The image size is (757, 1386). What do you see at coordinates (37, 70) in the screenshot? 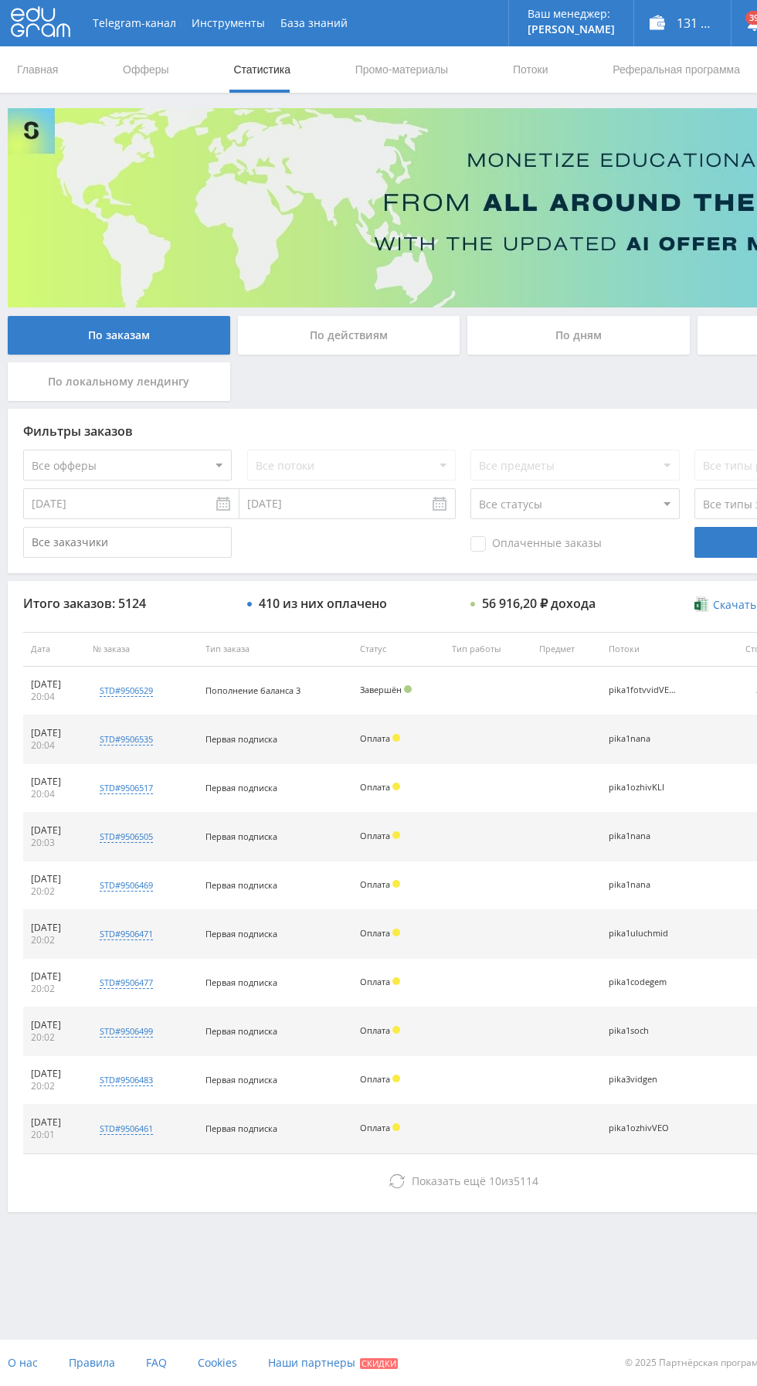
I see `a: Главная` at bounding box center [37, 70].